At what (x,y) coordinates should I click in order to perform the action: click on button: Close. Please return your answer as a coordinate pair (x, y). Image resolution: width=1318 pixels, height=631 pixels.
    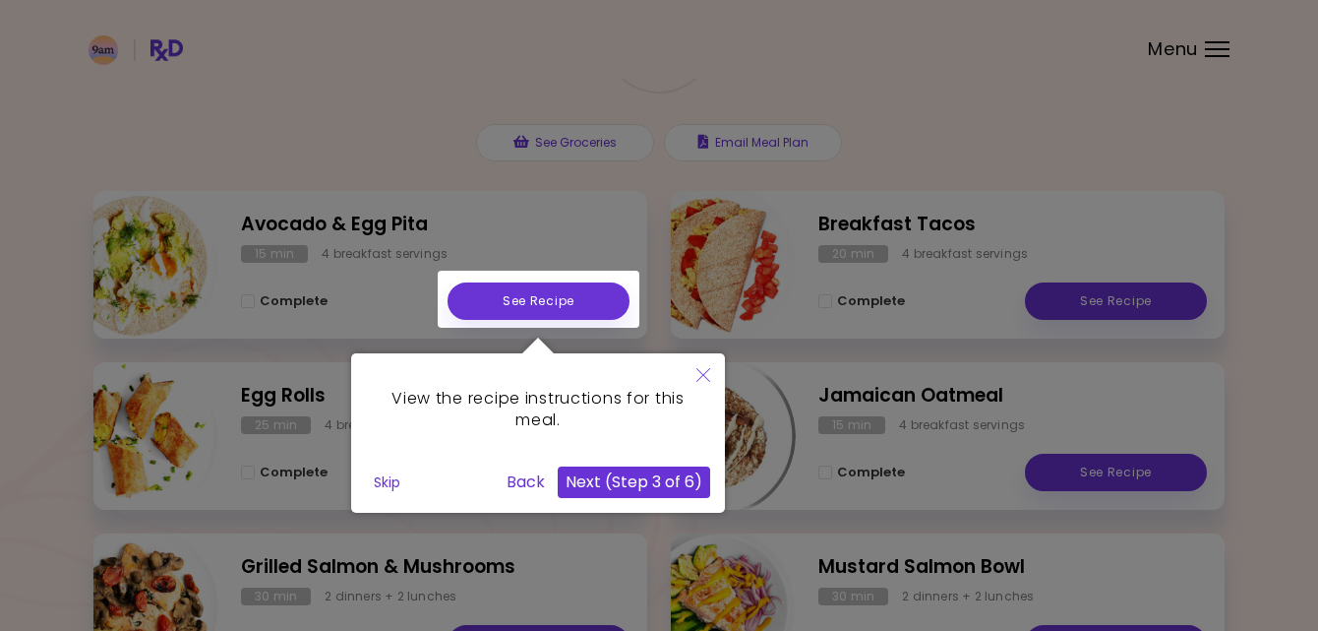
    Looking at the image, I should click on (703, 376).